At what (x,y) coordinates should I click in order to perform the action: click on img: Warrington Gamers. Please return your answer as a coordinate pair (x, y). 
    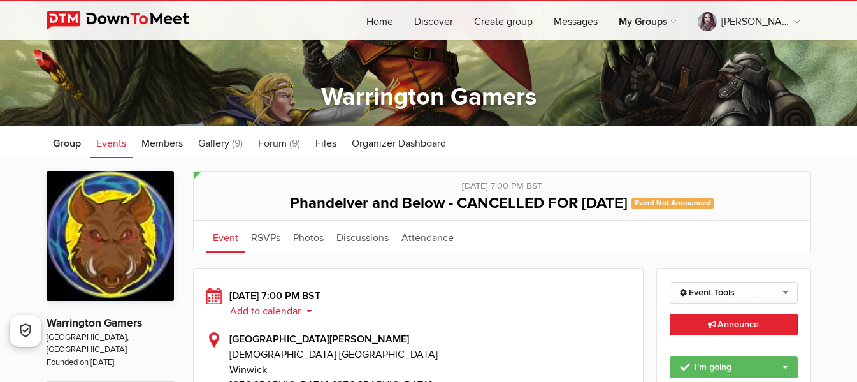
    Looking at the image, I should click on (110, 236).